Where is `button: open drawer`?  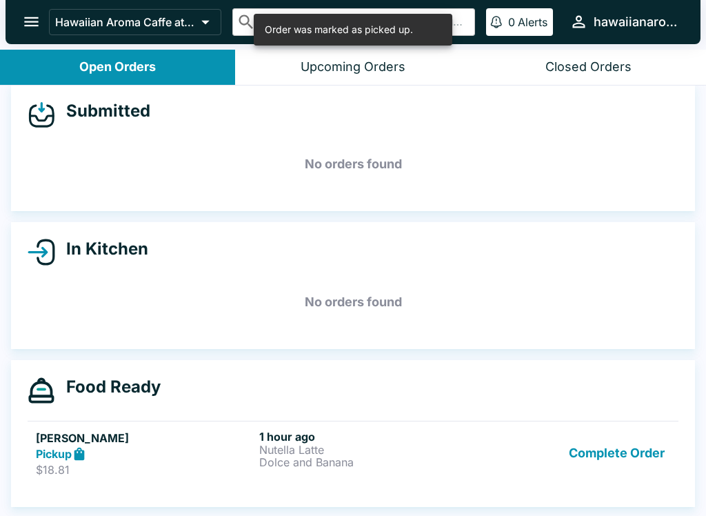
button: open drawer is located at coordinates (31, 21).